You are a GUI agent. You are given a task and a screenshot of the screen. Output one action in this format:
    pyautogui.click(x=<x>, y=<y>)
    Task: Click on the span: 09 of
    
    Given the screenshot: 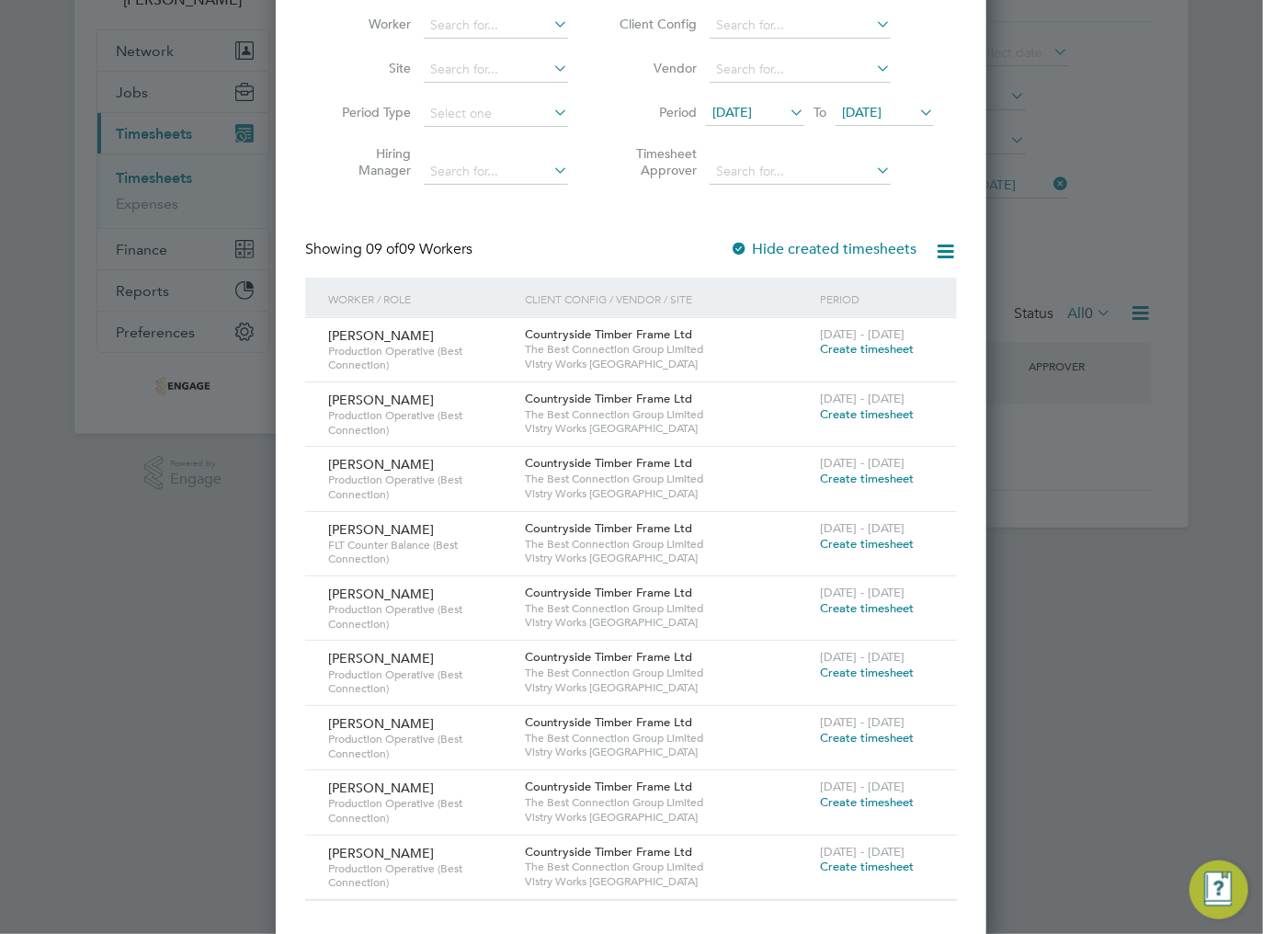 What is the action you would take?
    pyautogui.click(x=382, y=249)
    